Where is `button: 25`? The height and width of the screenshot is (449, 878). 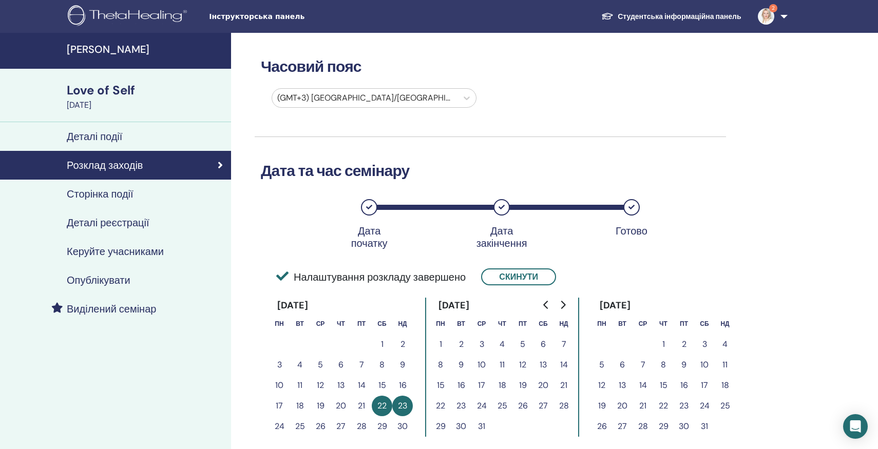
button: 25 is located at coordinates (725, 406).